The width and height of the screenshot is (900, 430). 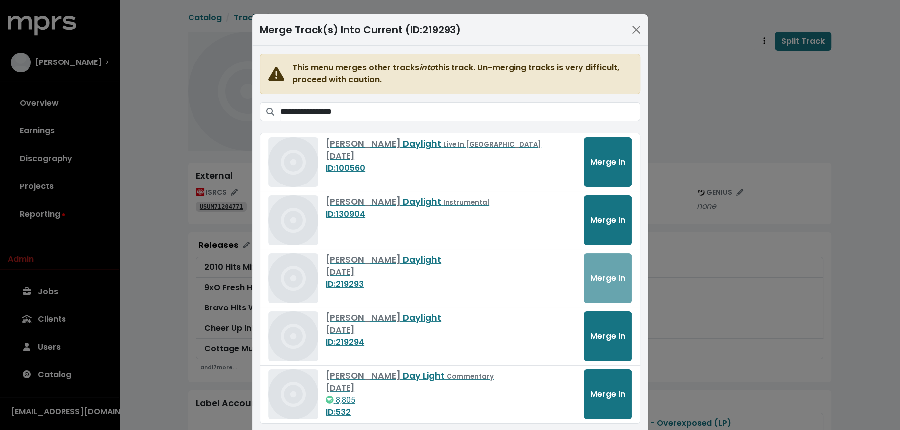 I want to click on div: Merge Track(s) Into Current (ID: 219293 ), so click(x=360, y=30).